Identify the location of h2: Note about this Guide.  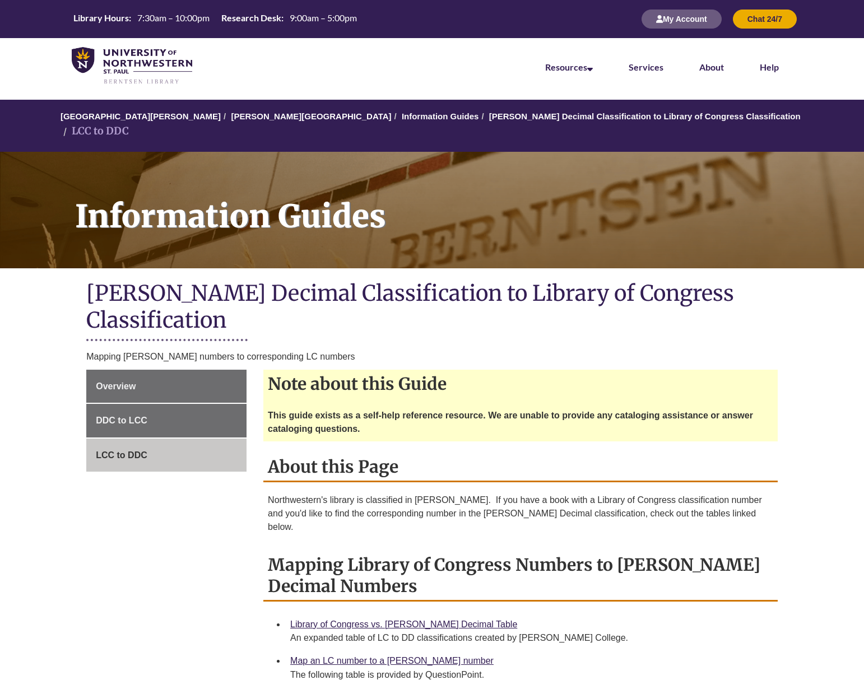
(521, 384).